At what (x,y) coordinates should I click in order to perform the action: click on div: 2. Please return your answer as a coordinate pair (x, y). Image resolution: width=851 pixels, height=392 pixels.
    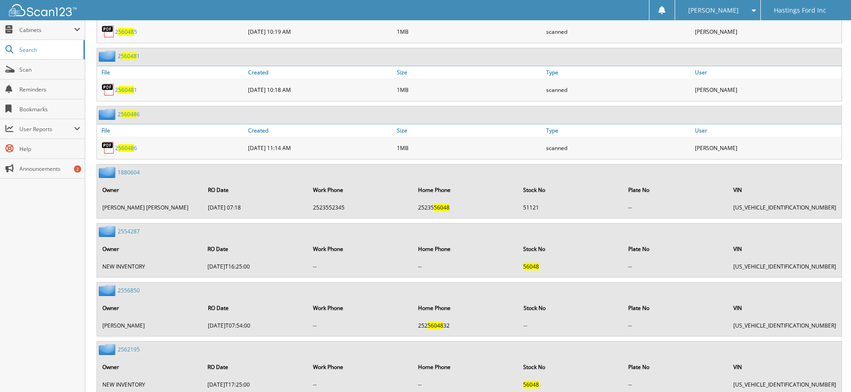
    Looking at the image, I should click on (78, 169).